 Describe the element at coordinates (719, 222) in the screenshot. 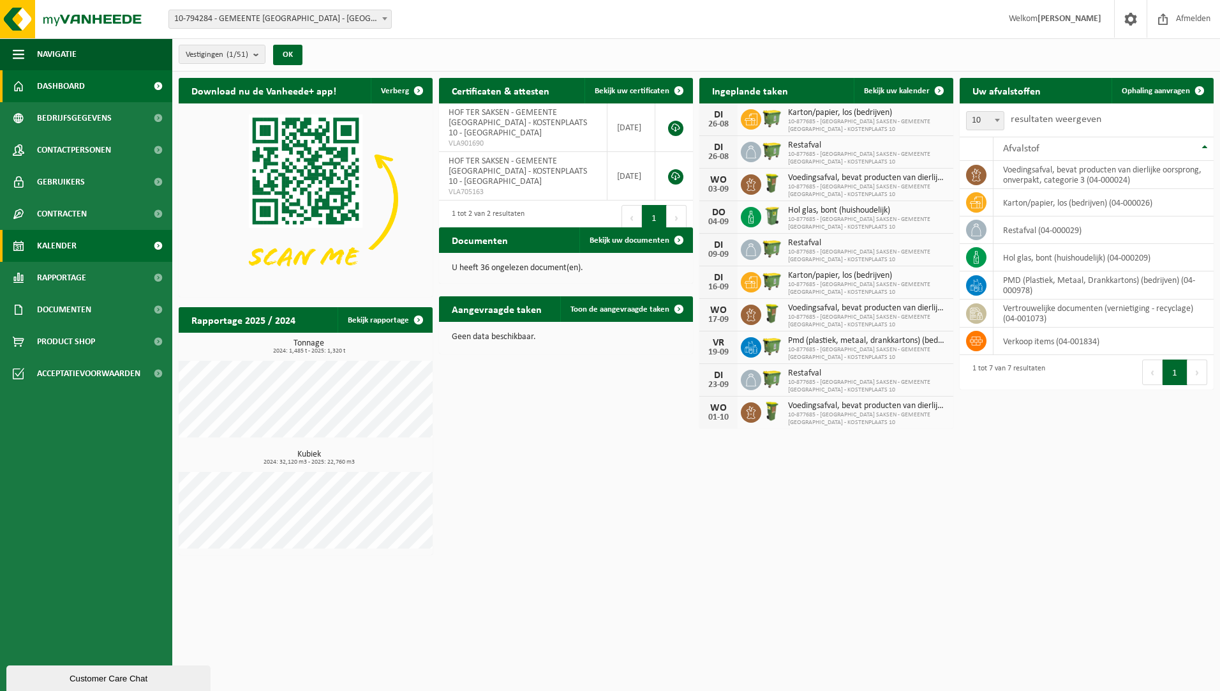

I see `div: 04-09` at that location.